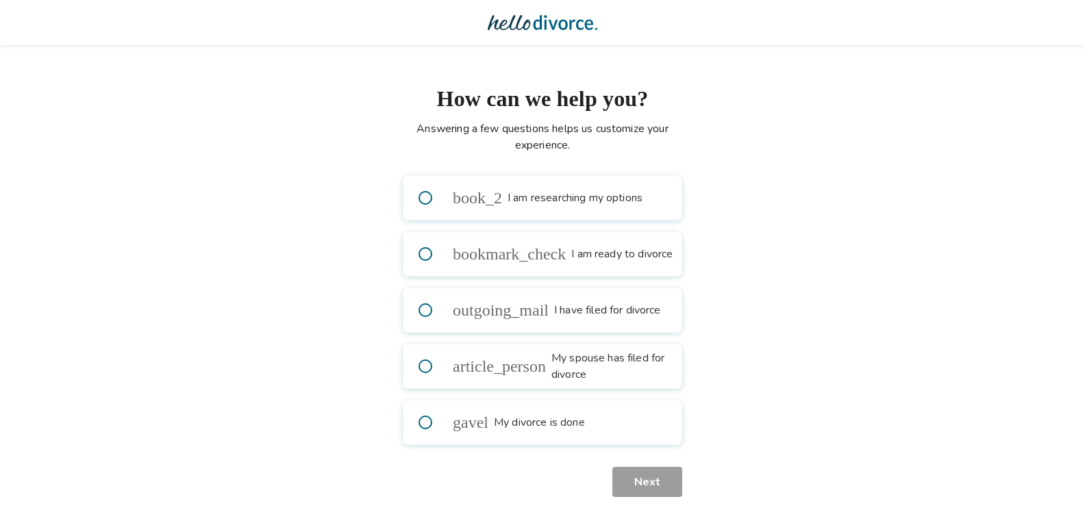 This screenshot has height=523, width=1085. What do you see at coordinates (542, 137) in the screenshot?
I see `p: Answering a few questions helps us customize your experience.` at bounding box center [542, 137].